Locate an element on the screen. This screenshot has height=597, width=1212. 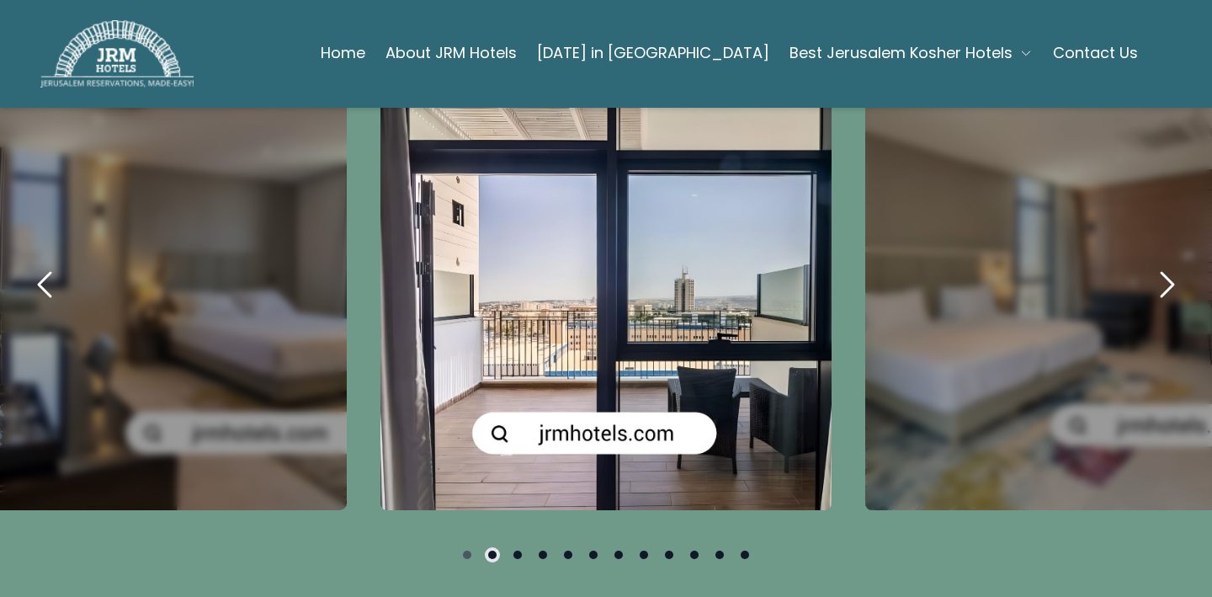
a: Contact Us is located at coordinates (1095, 53).